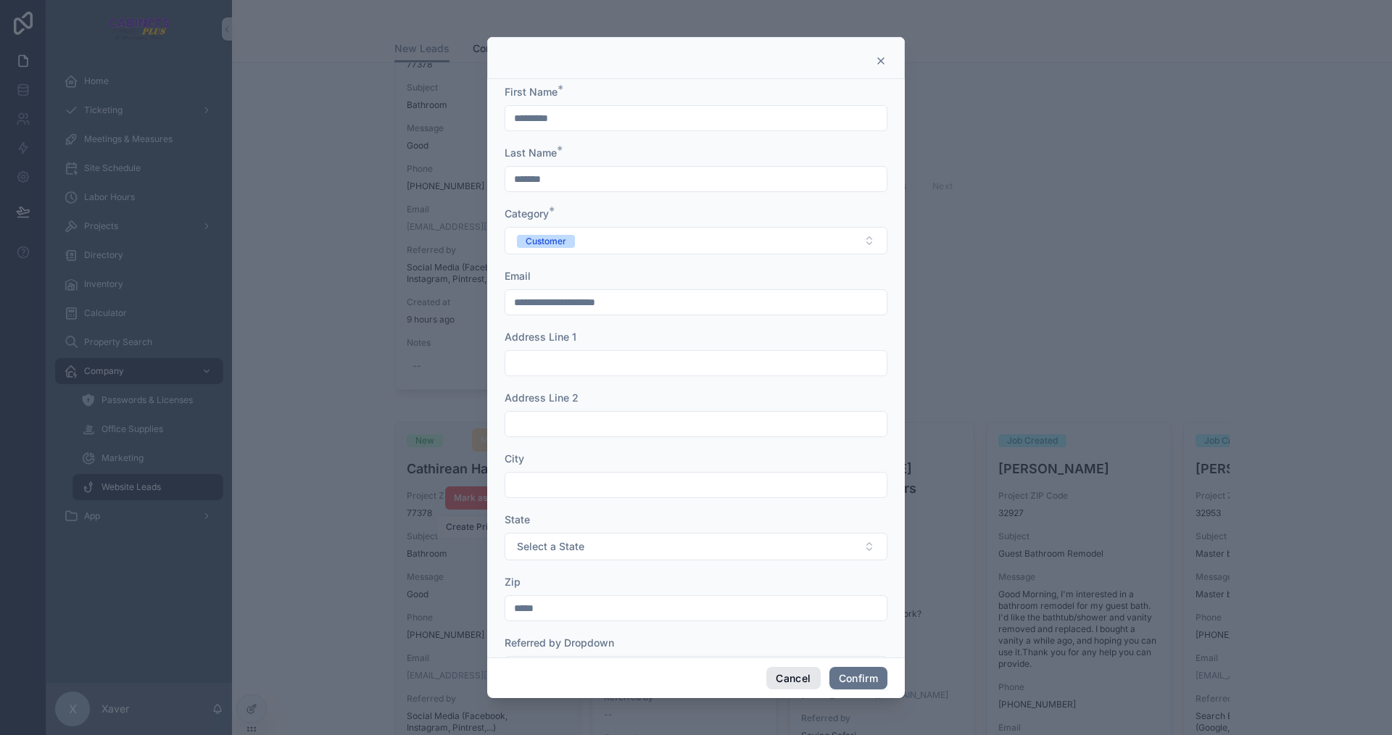 The width and height of the screenshot is (1392, 735). What do you see at coordinates (512, 581) in the screenshot?
I see `span: Zip` at bounding box center [512, 581].